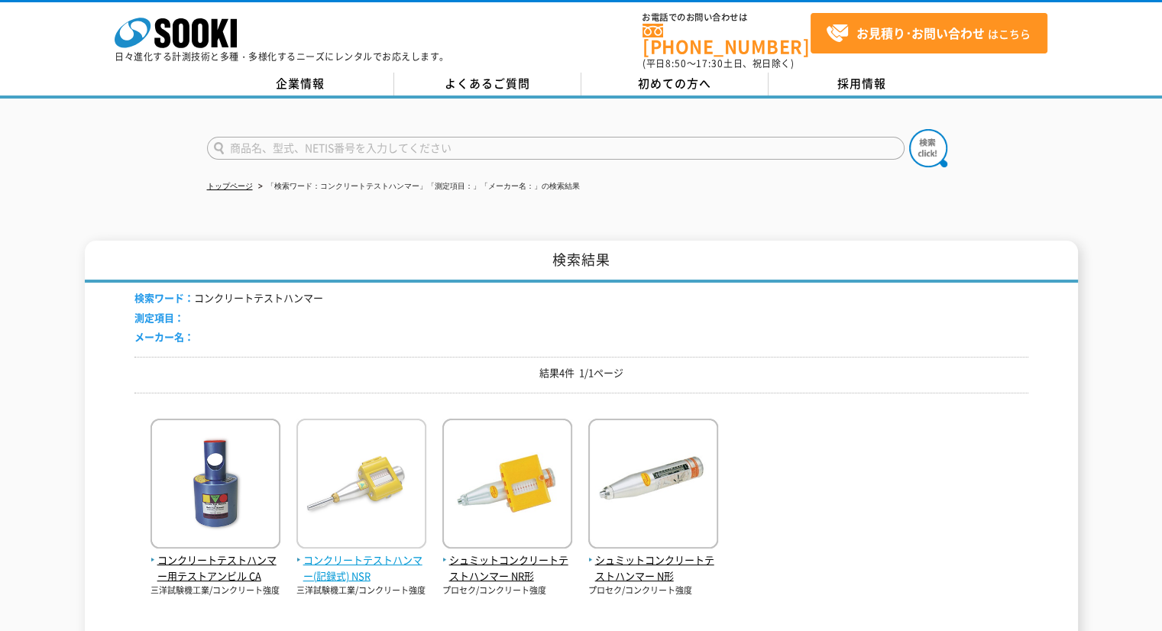  What do you see at coordinates (300, 84) in the screenshot?
I see `a: 企業情報` at bounding box center [300, 84].